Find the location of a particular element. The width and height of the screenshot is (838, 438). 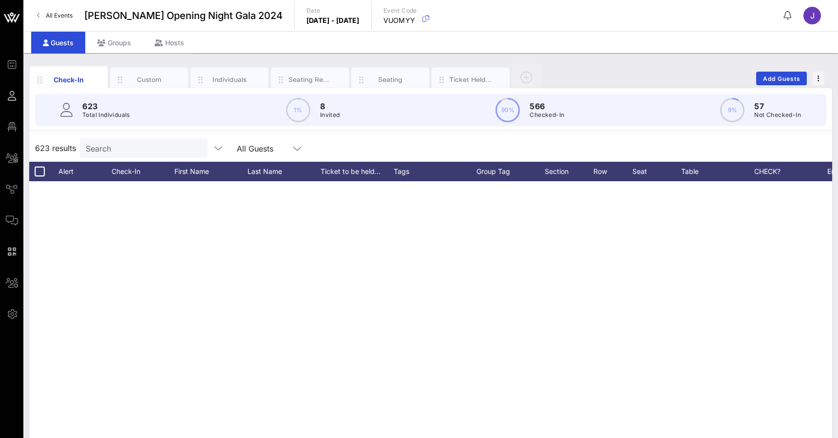

p: Invited is located at coordinates (330, 115).